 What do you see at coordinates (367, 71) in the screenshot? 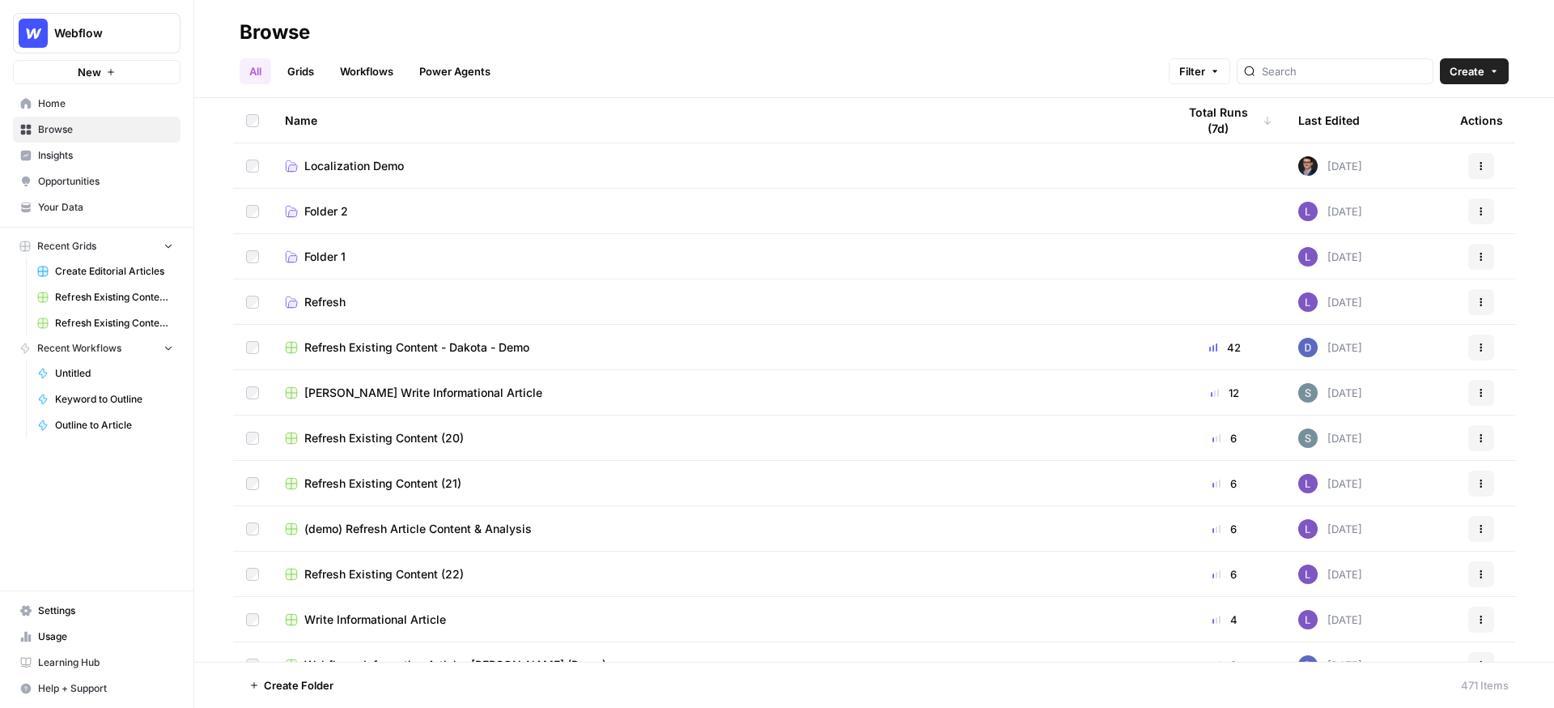
I see `a: Workflows` at bounding box center [367, 71].